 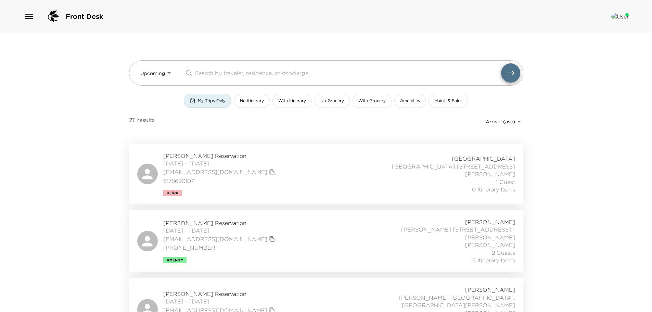 I want to click on span: Front Desk, so click(x=85, y=16).